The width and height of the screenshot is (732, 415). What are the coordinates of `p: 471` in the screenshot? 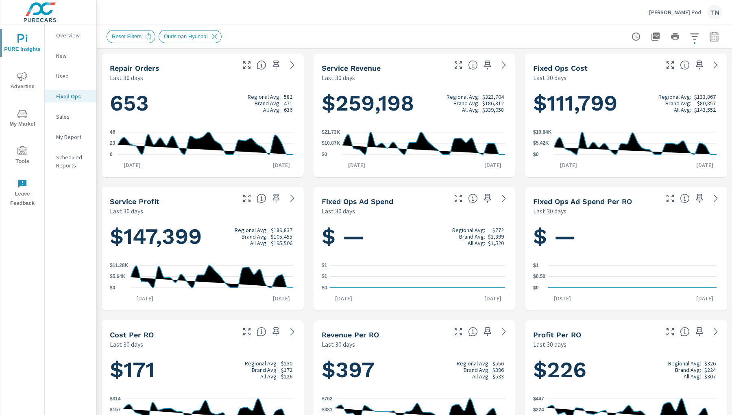 It's located at (288, 103).